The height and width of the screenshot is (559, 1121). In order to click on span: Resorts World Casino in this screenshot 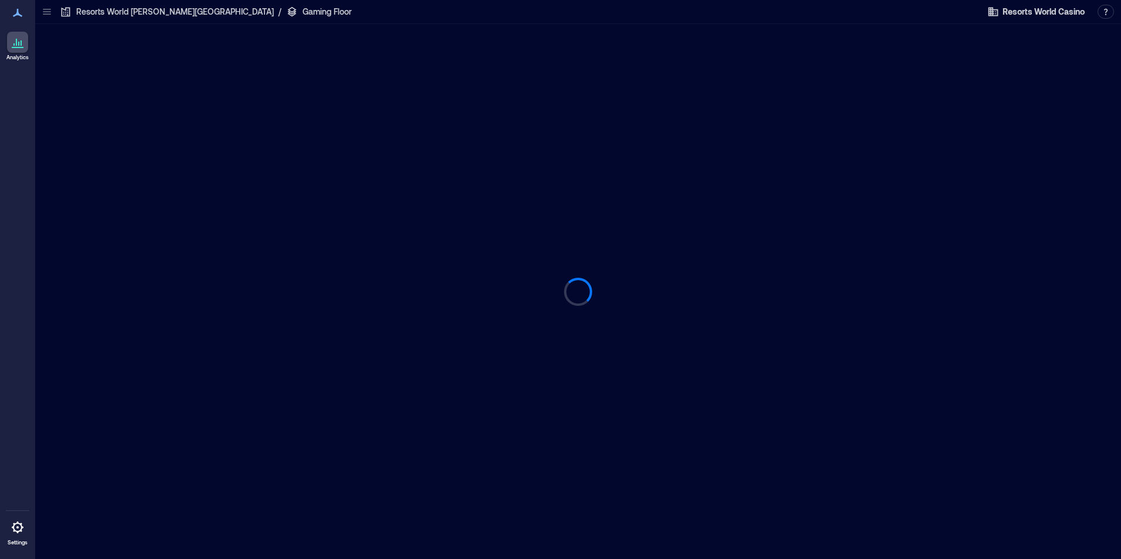, I will do `click(1043, 12)`.